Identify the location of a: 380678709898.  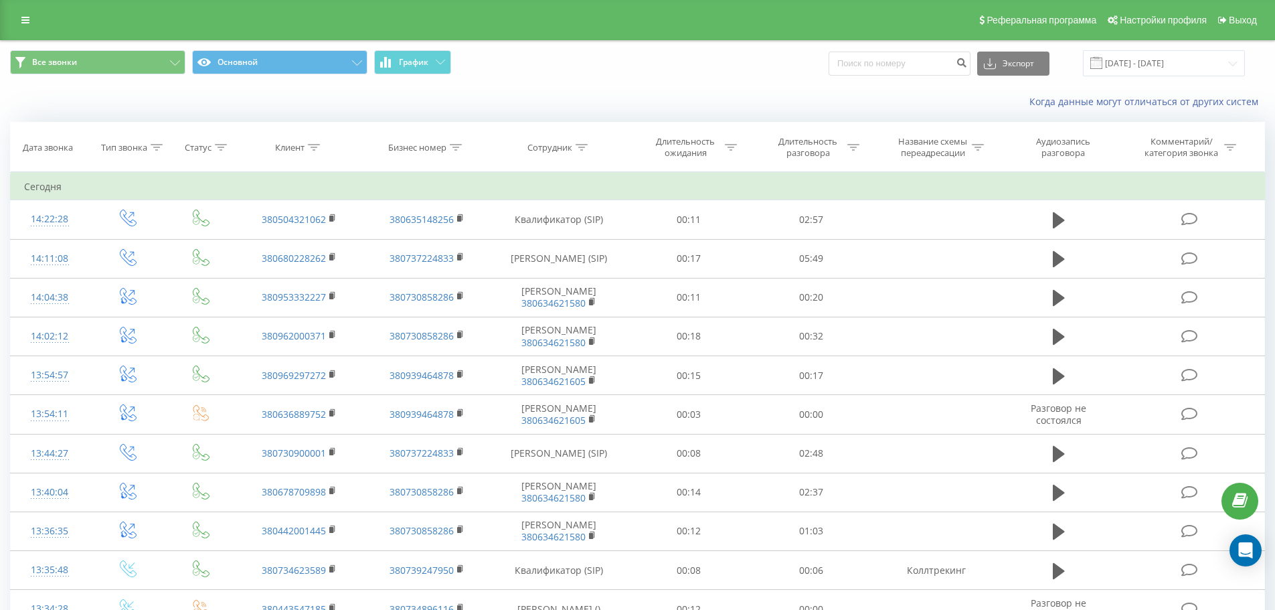
(294, 491).